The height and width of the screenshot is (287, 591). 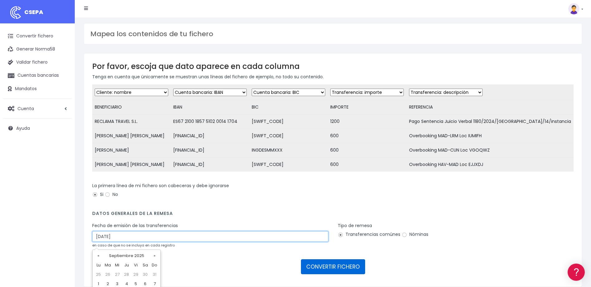 What do you see at coordinates (37, 89) in the screenshot?
I see `a: Mandatos` at bounding box center [37, 89].